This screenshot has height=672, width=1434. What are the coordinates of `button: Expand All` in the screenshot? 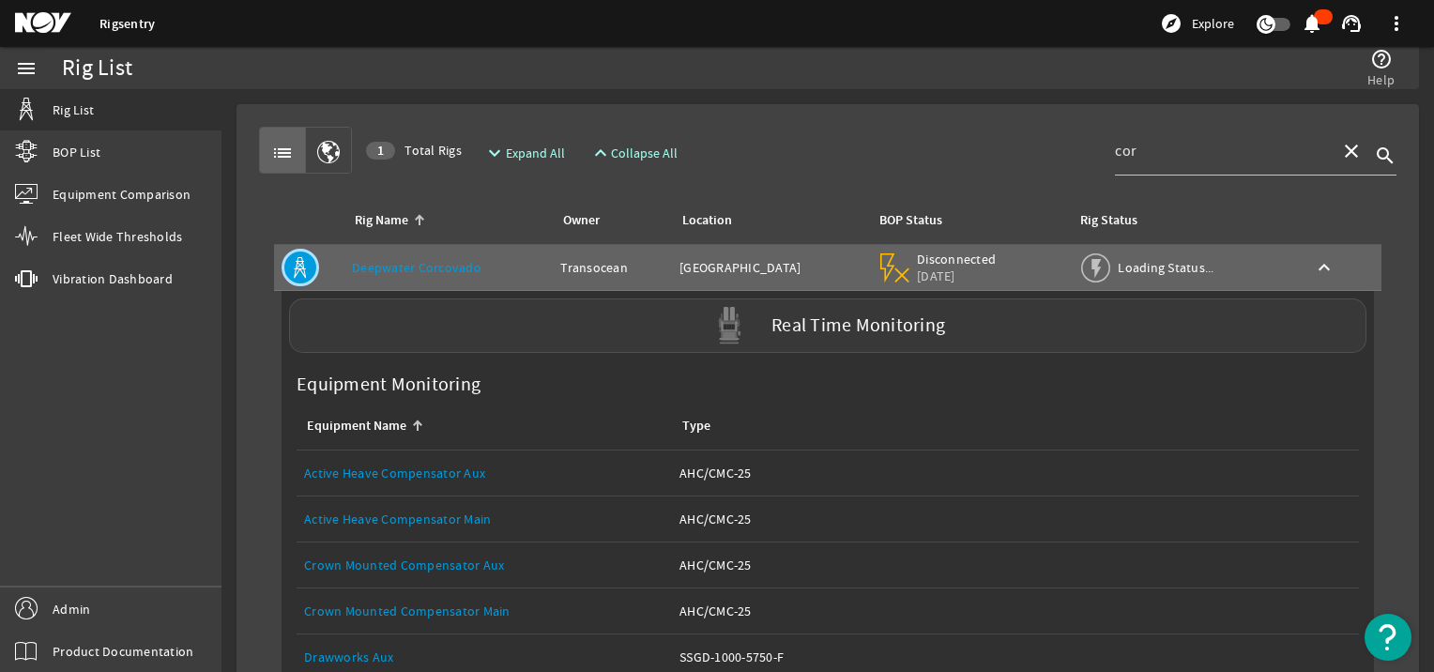 It's located at (524, 153).